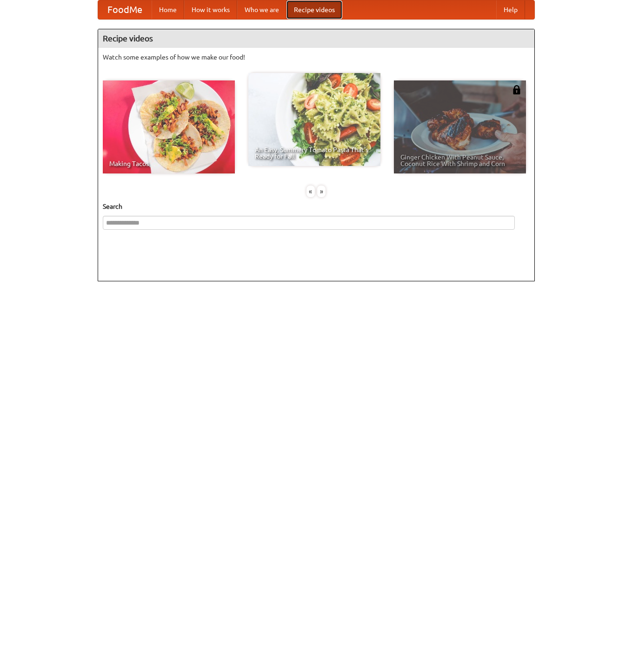 The width and height of the screenshot is (632, 658). What do you see at coordinates (316, 206) in the screenshot?
I see `h5: Search` at bounding box center [316, 206].